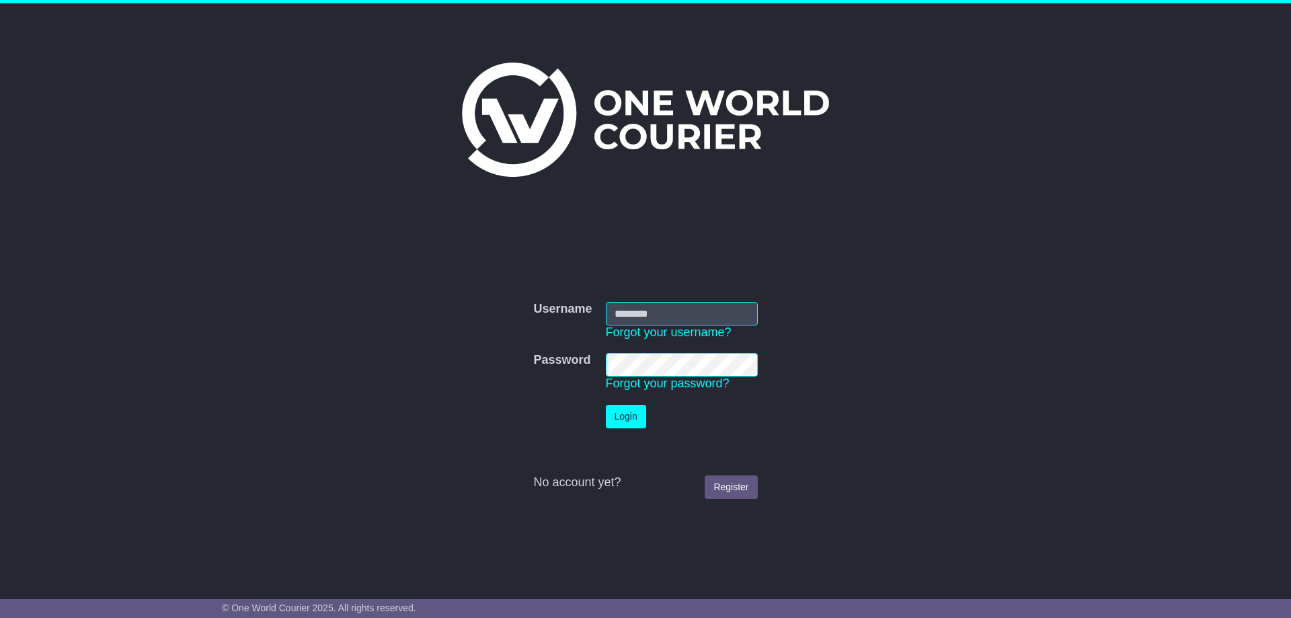 The width and height of the screenshot is (1291, 618). Describe the element at coordinates (731, 487) in the screenshot. I see `a: Register` at that location.